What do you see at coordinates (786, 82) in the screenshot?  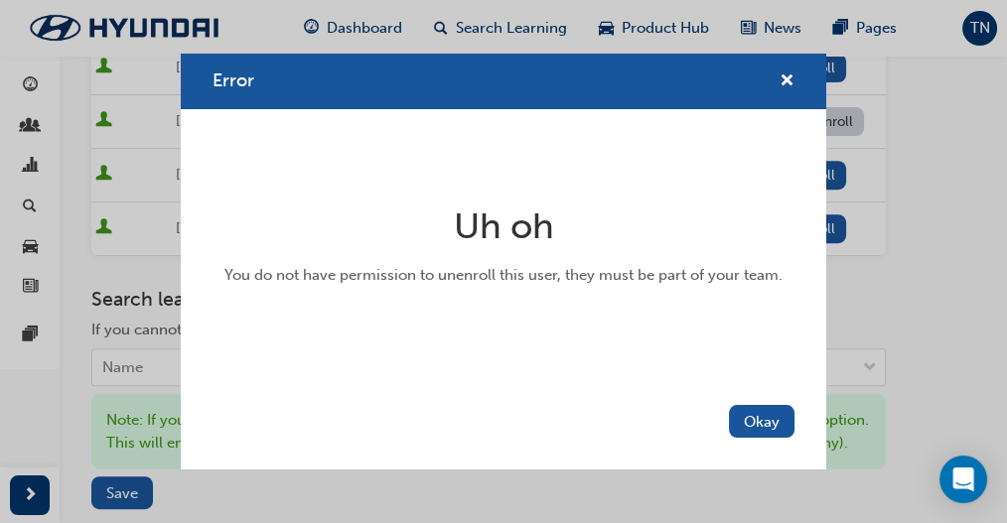 I see `span: cross-icon` at bounding box center [786, 82].